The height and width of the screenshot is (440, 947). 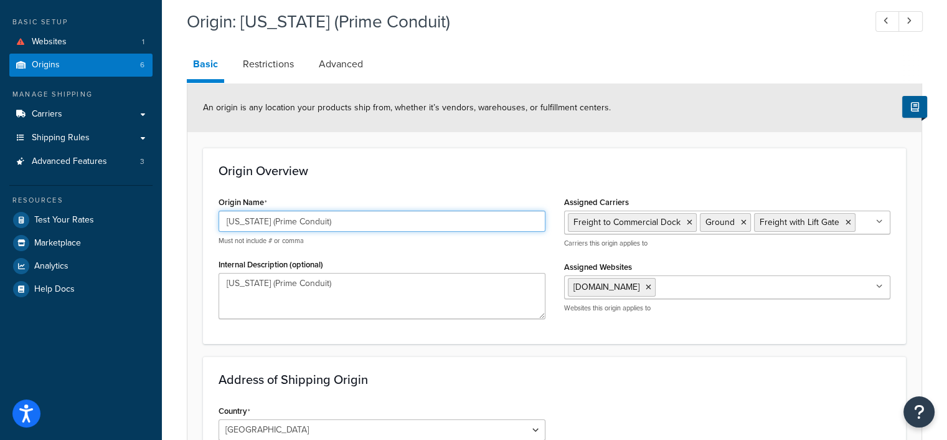 I want to click on label: Assigned Carriers, so click(x=597, y=202).